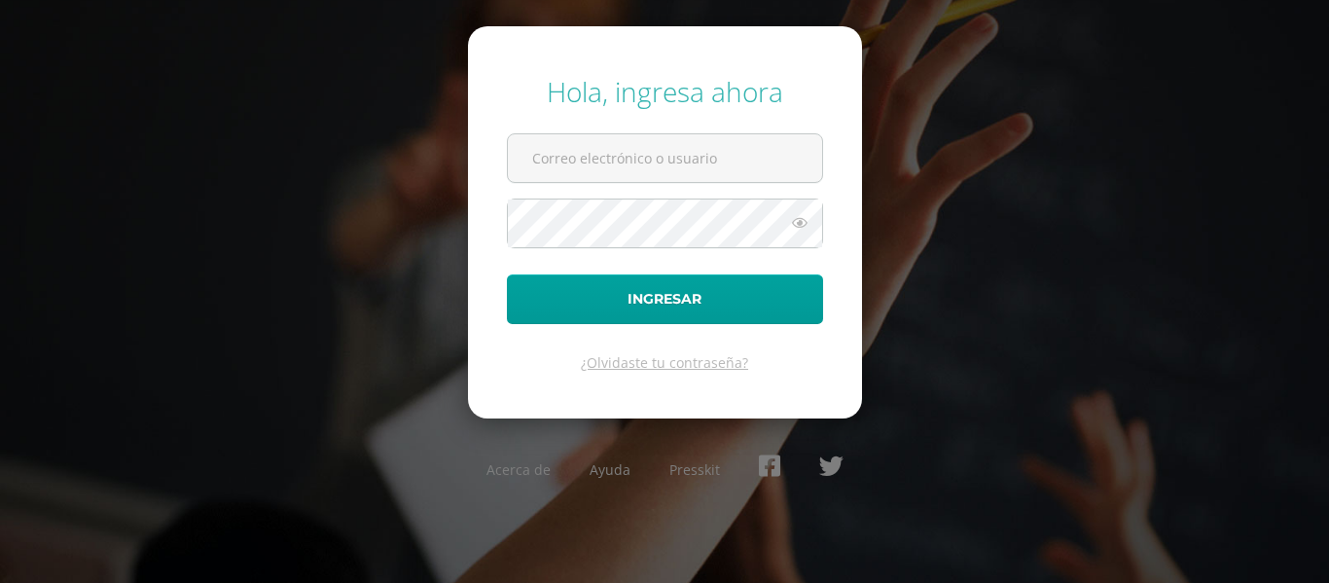 The image size is (1329, 583). What do you see at coordinates (665, 158) in the screenshot?
I see `input: Correo electrónico o usuario` at bounding box center [665, 158].